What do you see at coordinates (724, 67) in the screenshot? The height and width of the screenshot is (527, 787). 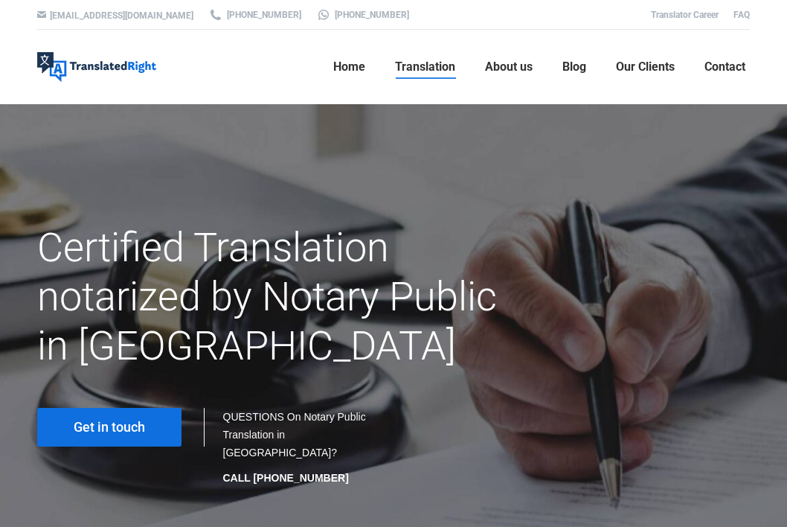 I see `span: Contact` at bounding box center [724, 67].